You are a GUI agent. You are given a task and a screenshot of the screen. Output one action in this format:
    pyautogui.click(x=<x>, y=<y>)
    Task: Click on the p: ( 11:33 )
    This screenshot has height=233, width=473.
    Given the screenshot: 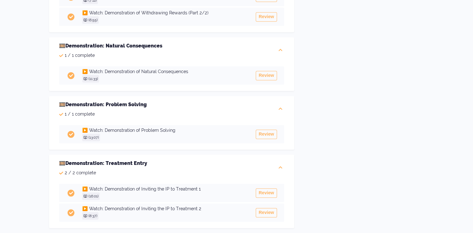 What is the action you would take?
    pyautogui.click(x=93, y=79)
    